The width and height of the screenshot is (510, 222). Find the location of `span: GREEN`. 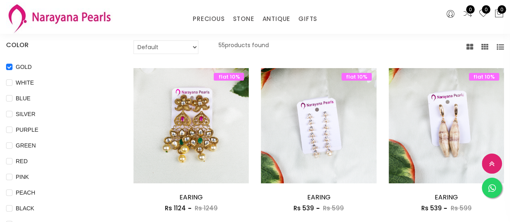

span: GREEN is located at coordinates (26, 146).